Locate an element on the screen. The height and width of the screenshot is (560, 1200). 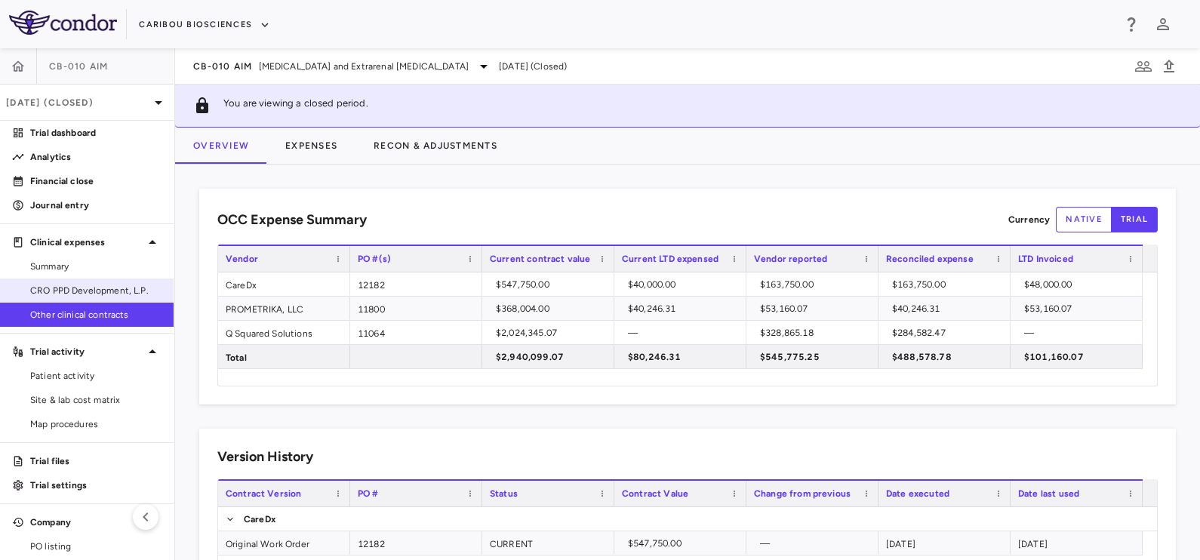
span: Other clinical contracts is located at coordinates (96, 315).